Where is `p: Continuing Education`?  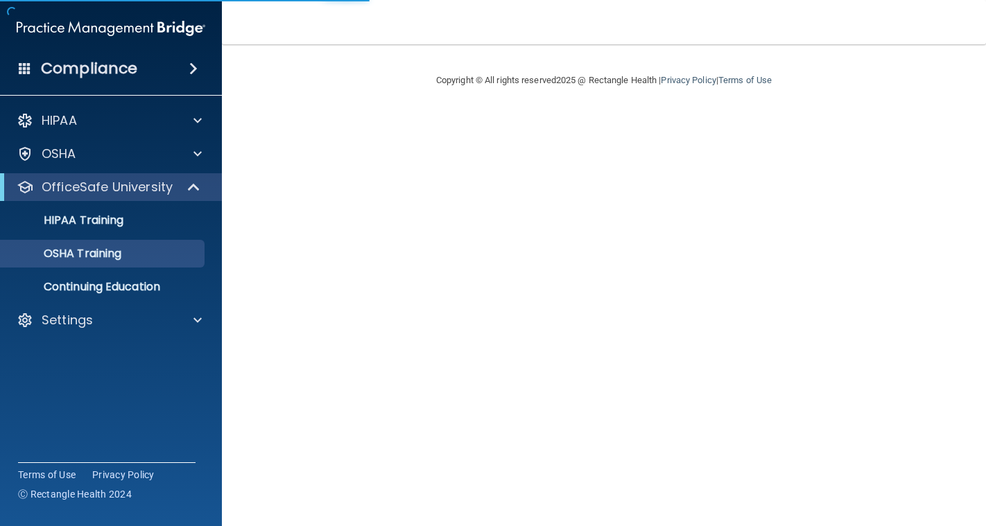
p: Continuing Education is located at coordinates (103, 287).